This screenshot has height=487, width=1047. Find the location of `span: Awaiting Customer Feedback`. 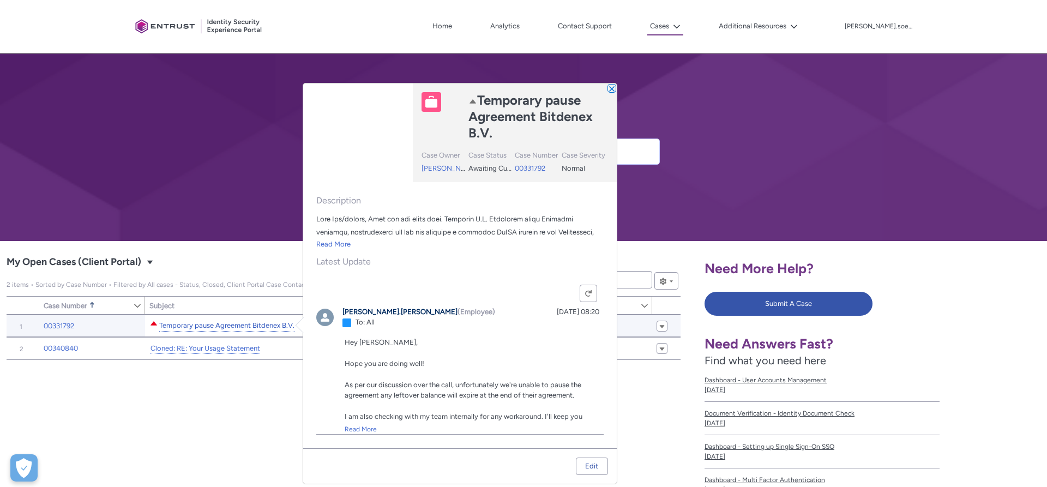

span: Awaiting Customer Feedback is located at coordinates (515, 168).